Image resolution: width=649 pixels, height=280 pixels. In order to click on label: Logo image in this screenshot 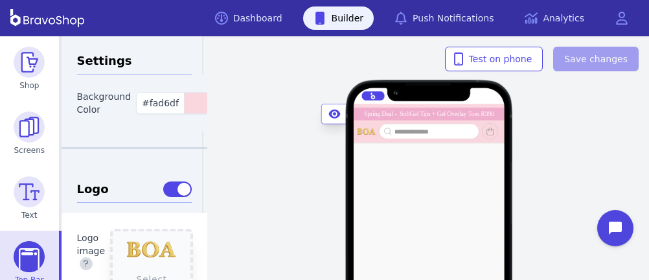, I will do `click(91, 244)`.